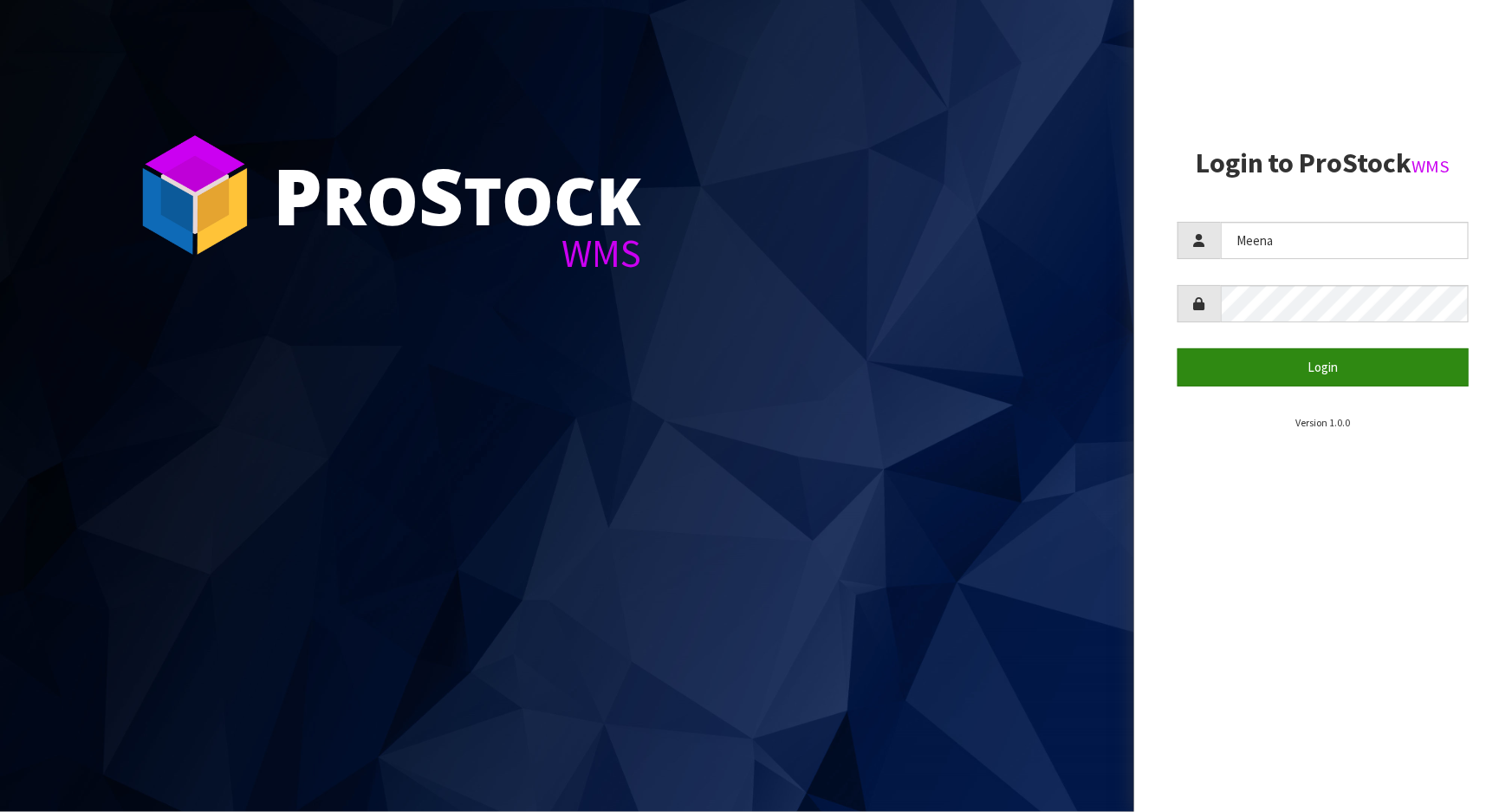  What do you see at coordinates (195, 195) in the screenshot?
I see `img: ProStock Cube` at bounding box center [195, 195].